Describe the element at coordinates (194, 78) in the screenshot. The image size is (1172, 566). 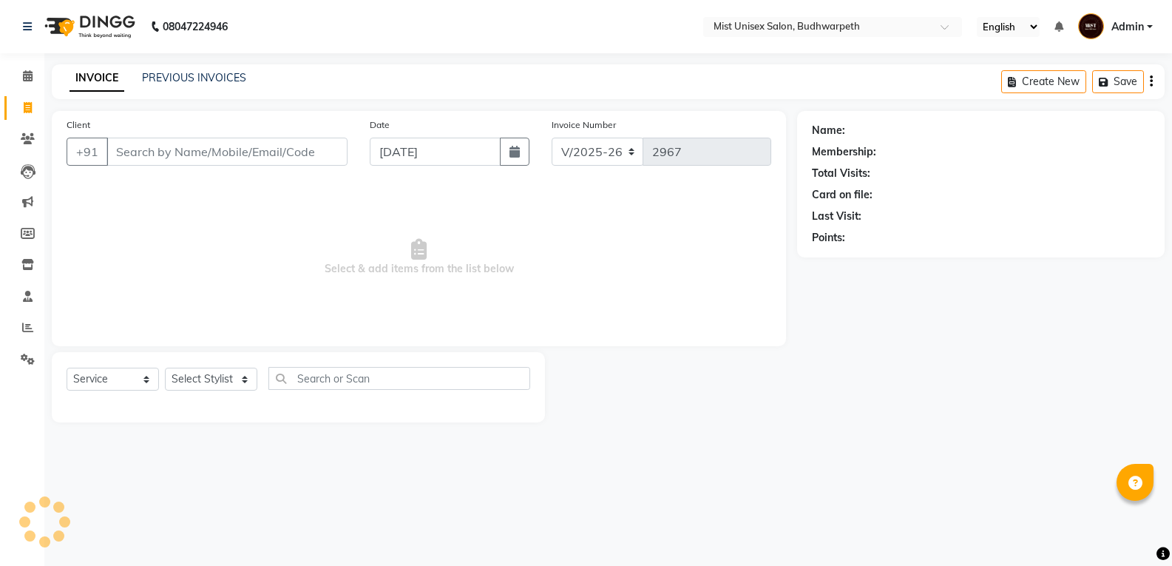
I see `a: PREVIOUS INVOICES` at that location.